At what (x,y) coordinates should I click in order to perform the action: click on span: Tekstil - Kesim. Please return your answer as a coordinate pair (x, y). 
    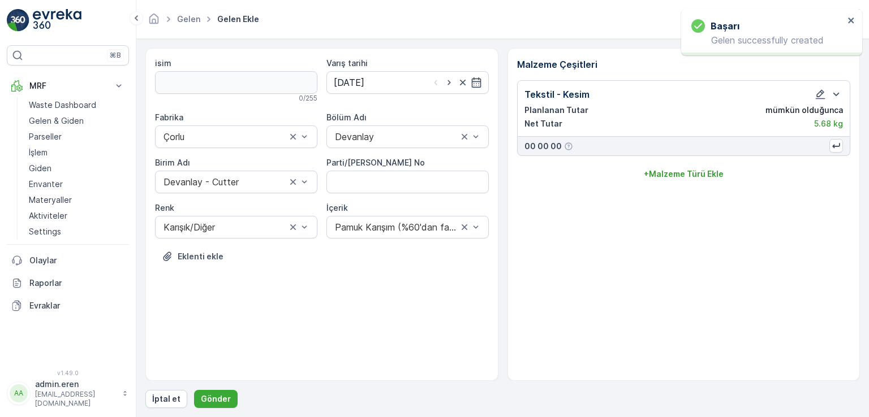
    Looking at the image, I should click on (101, 227).